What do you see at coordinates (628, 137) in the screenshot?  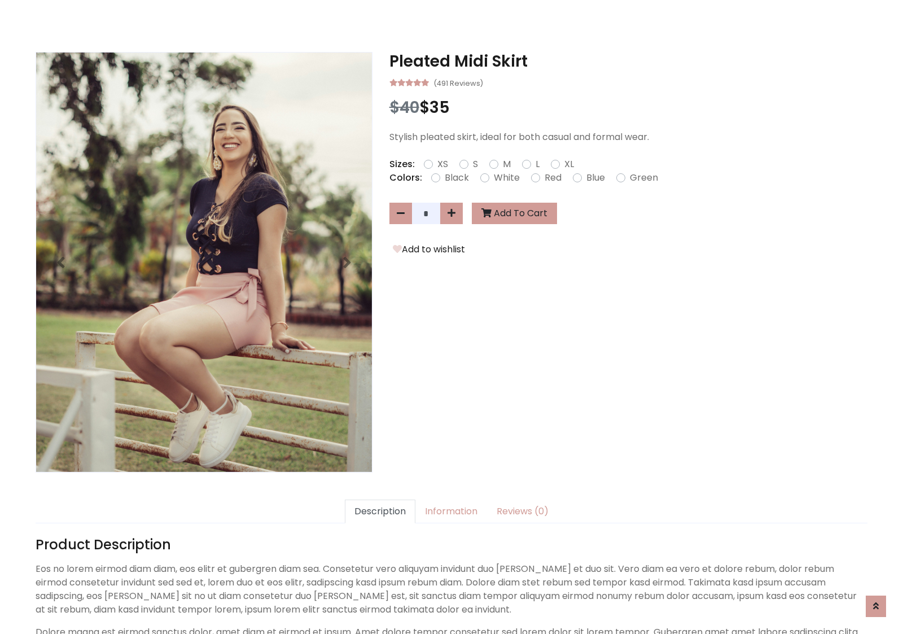 I see `p: Stylish pleated skirt, ideal for both casual and formal wear.` at bounding box center [628, 137].